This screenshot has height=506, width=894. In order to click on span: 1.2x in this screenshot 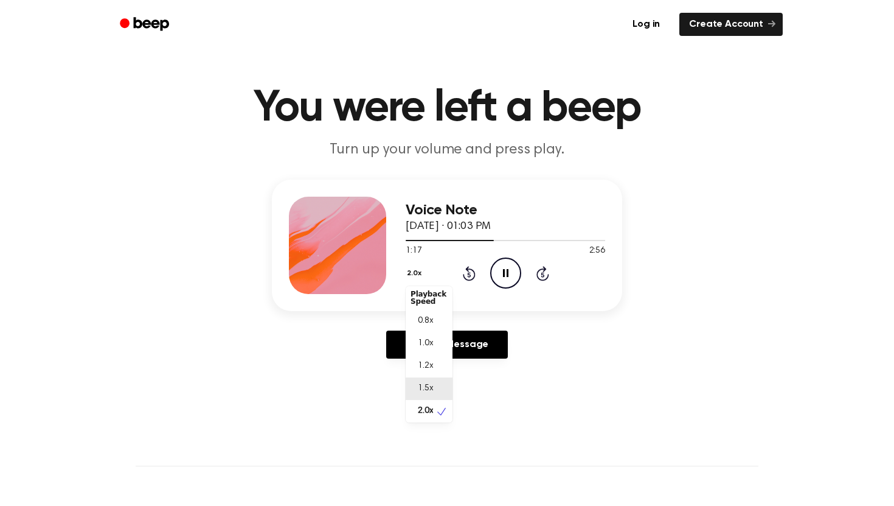, I will do `click(425, 366)`.